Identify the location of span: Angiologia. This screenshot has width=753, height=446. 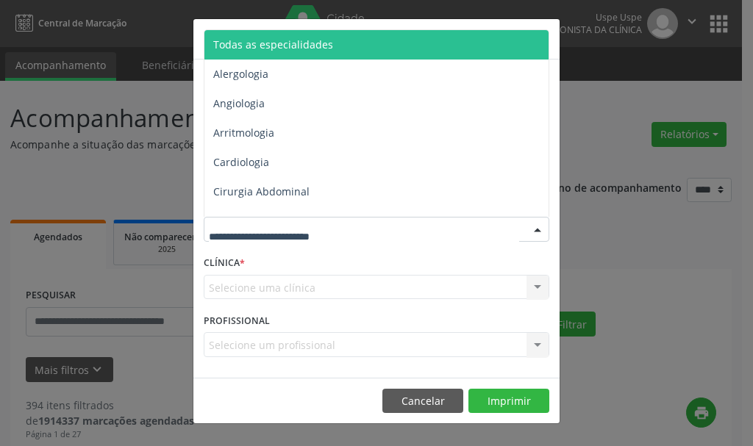
(239, 103).